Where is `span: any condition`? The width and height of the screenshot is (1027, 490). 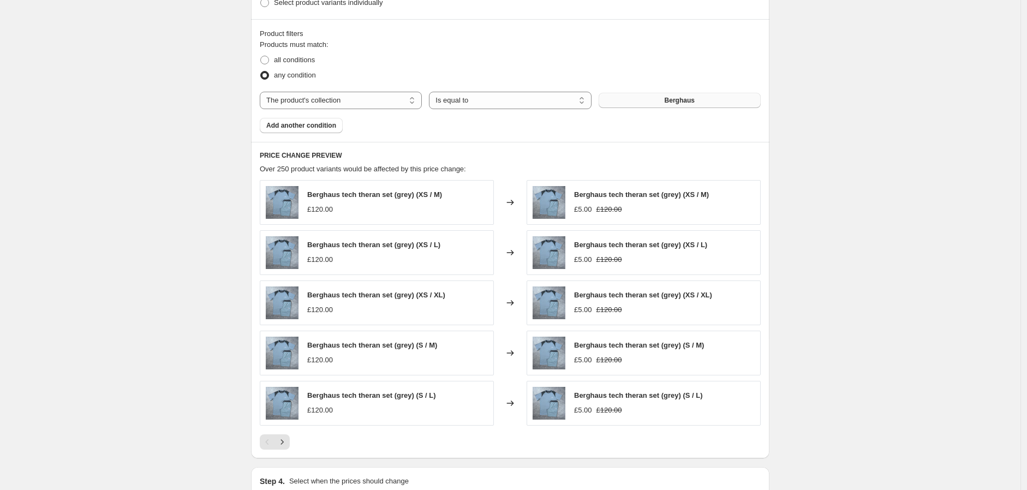 span: any condition is located at coordinates (295, 75).